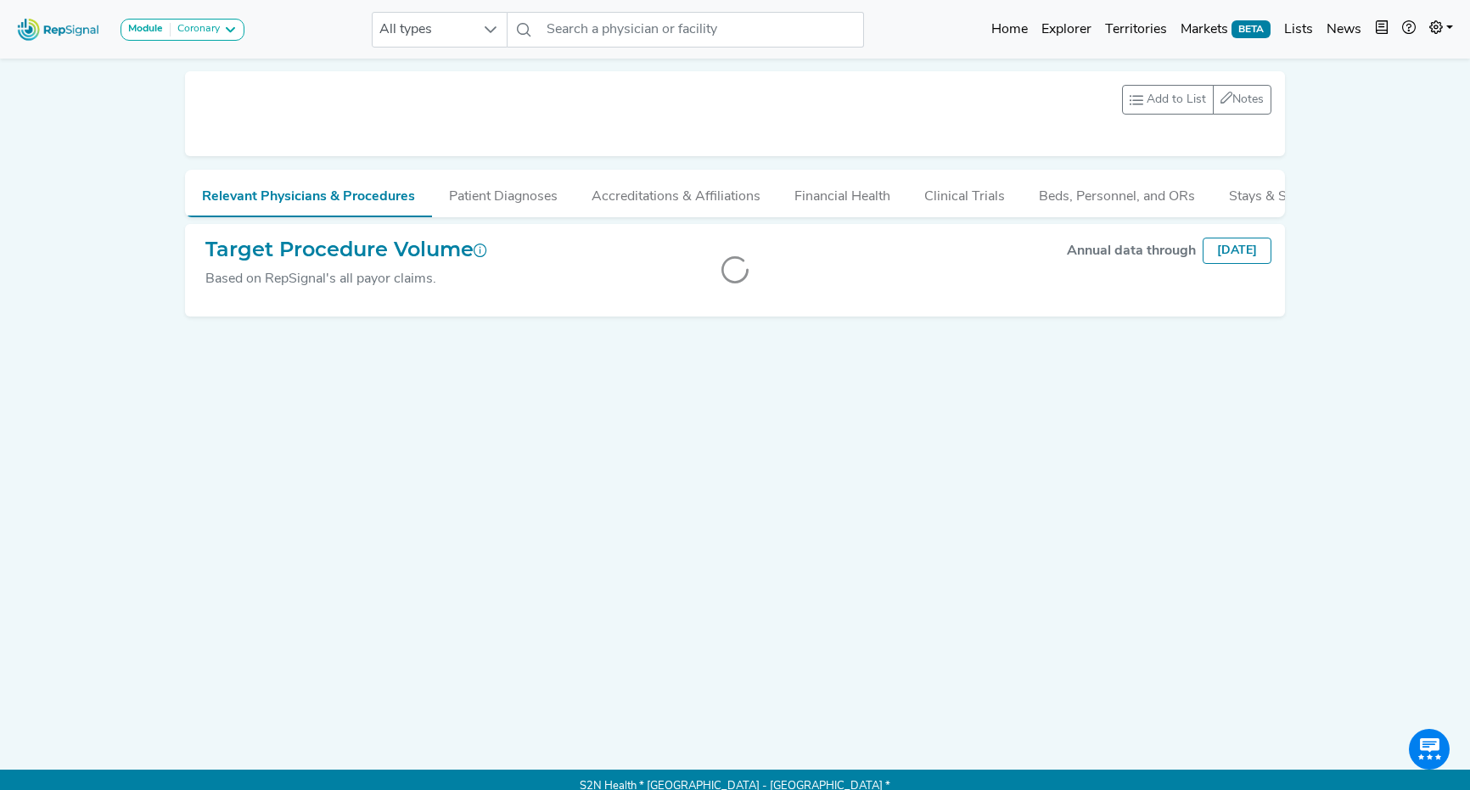 The width and height of the screenshot is (1470, 790). Describe the element at coordinates (145, 29) in the screenshot. I see `strong: Module` at that location.